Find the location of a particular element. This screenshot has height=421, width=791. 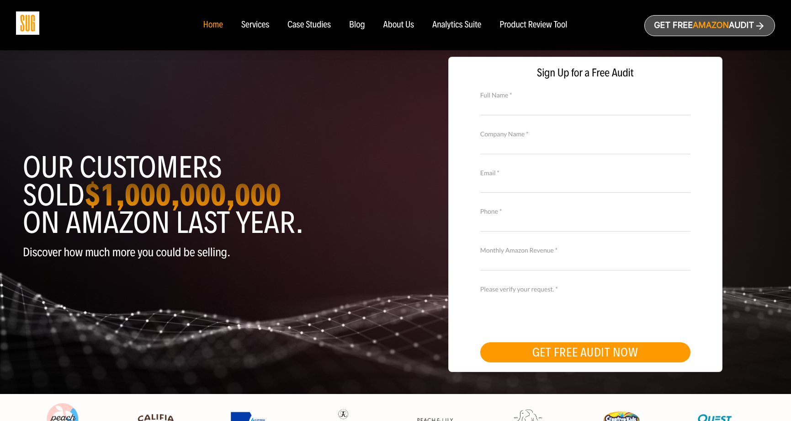

label: Full Name * is located at coordinates (586, 95).